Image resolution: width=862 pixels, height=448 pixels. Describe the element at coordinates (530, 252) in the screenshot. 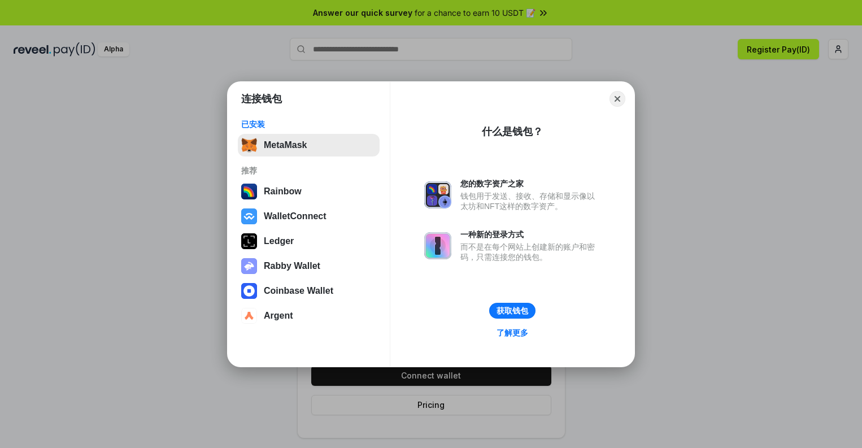

I see `div: 而不是在每个网站上创建新的账户和密码，只需连接您的钱包。` at that location.